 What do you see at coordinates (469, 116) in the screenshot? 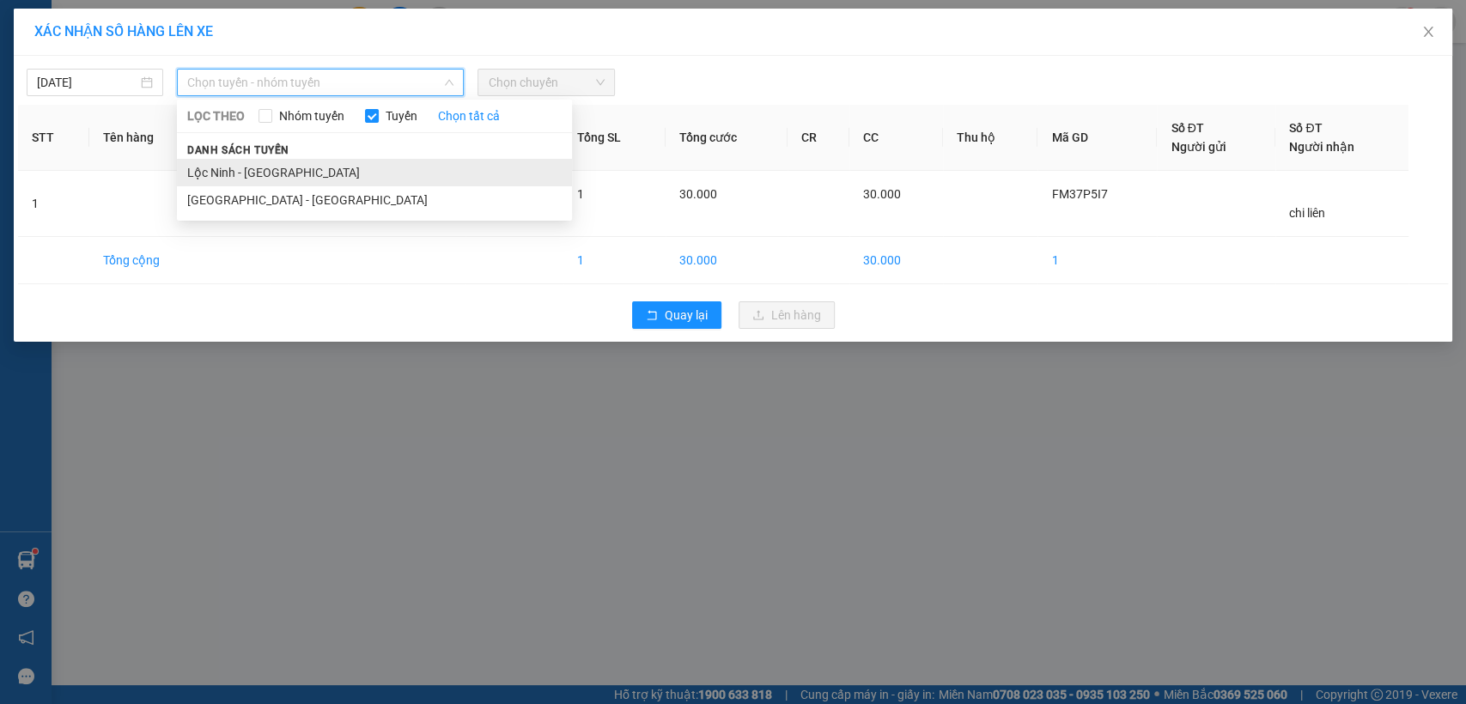
I see `a: Chọn tất cả` at bounding box center [469, 116].